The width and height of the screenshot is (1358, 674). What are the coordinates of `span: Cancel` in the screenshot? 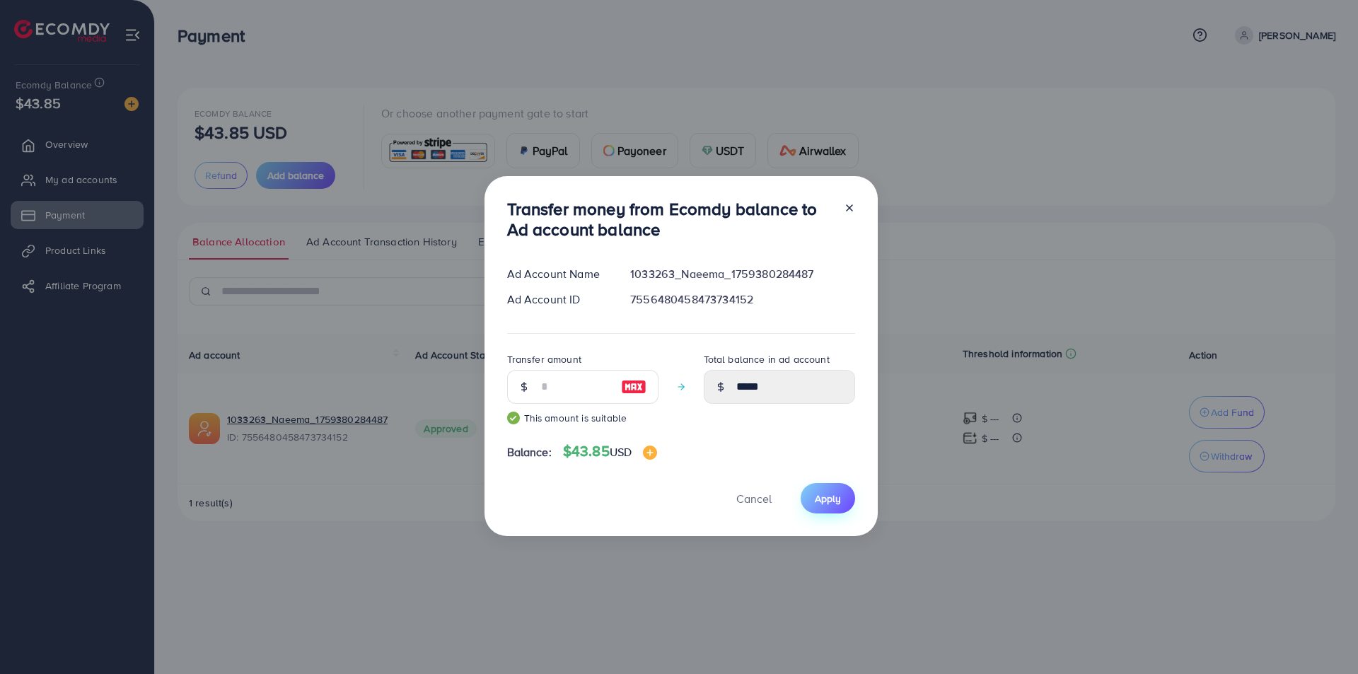 It's located at (754, 499).